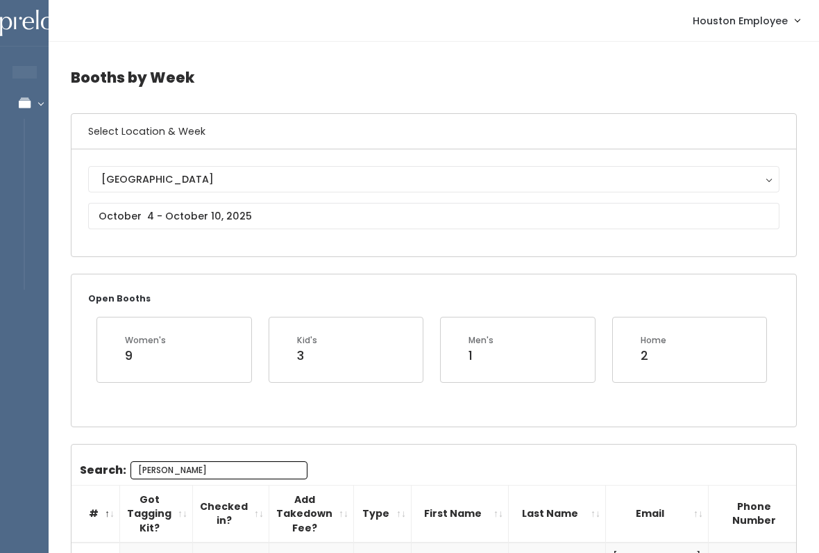 The height and width of the screenshot is (553, 819). What do you see at coordinates (653, 340) in the screenshot?
I see `div: Home` at bounding box center [653, 340].